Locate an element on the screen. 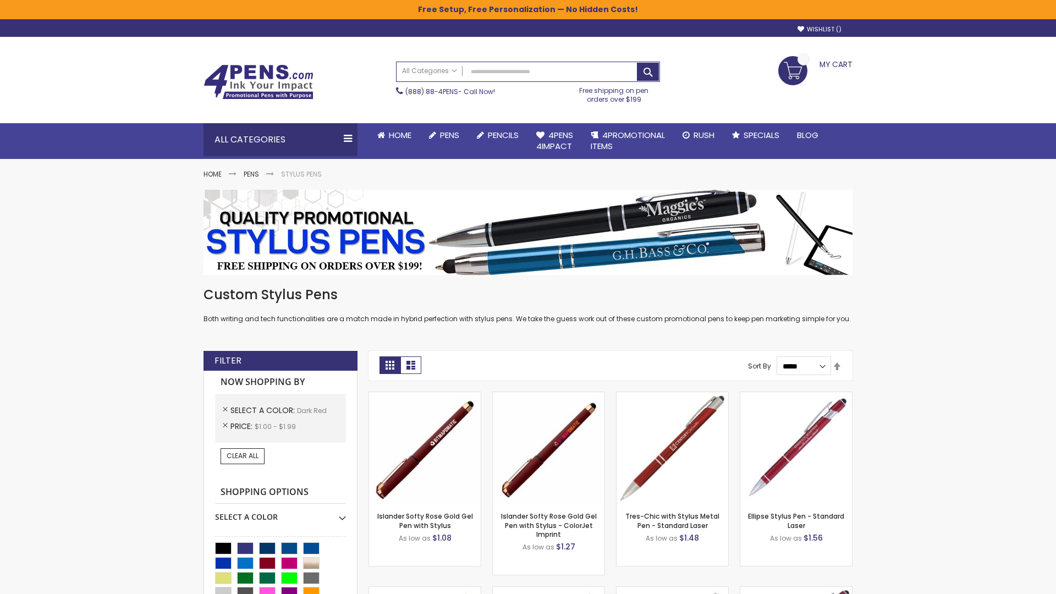 The height and width of the screenshot is (594, 1056). a: Clear All is located at coordinates (242, 456).